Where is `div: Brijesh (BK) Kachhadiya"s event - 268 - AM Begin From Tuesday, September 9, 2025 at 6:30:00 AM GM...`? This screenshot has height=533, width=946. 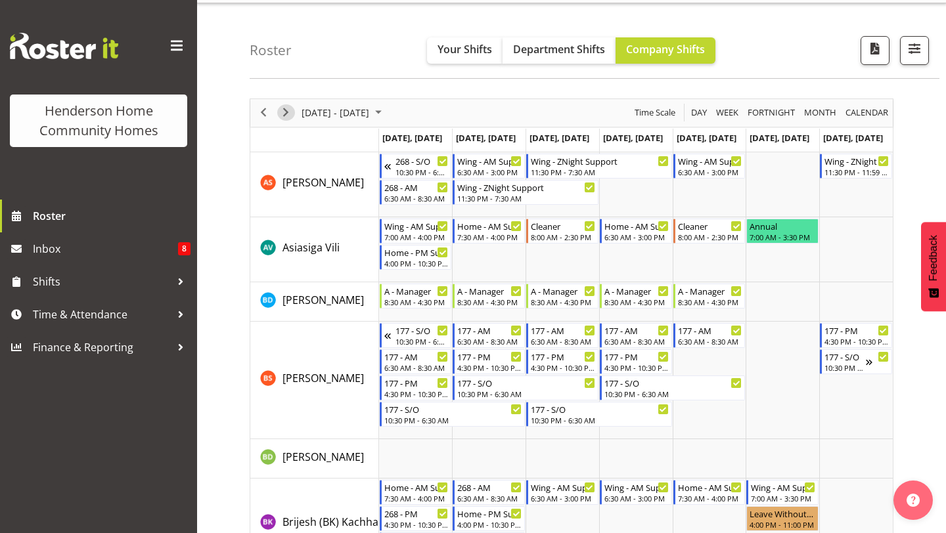 div: Brijesh (BK) Kachhadiya"s event - 268 - AM Begin From Tuesday, September 9, 2025 at 6:30:00 AM GM... is located at coordinates (489, 493).